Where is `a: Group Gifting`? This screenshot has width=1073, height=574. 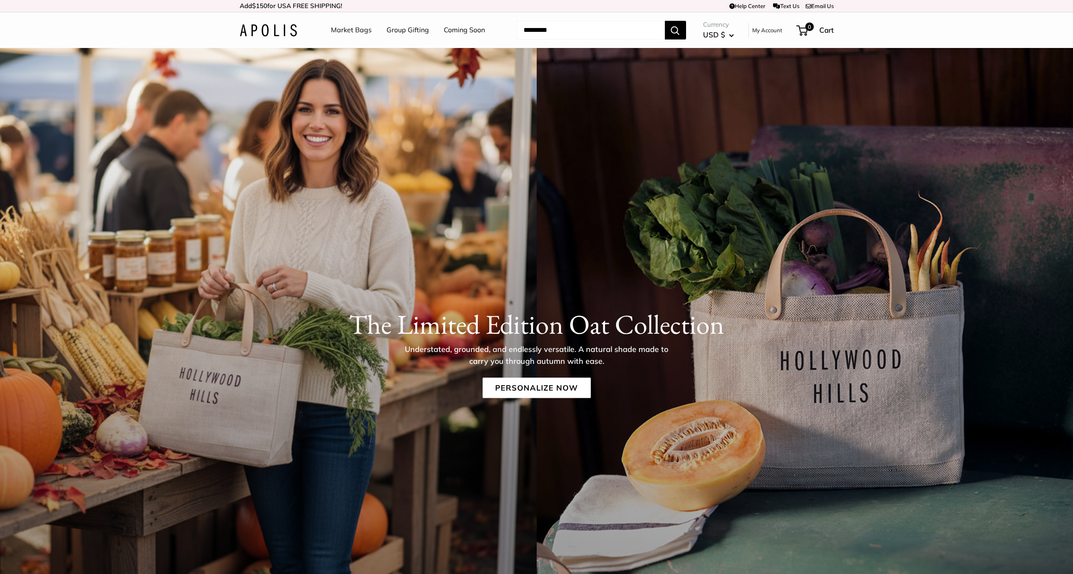 a: Group Gifting is located at coordinates (408, 30).